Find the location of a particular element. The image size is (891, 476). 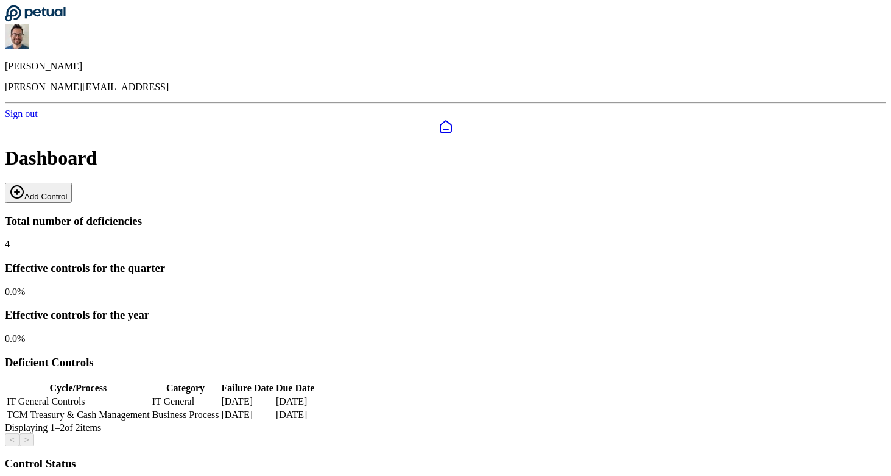

td: TCM Treasury & Cash Management is located at coordinates (78, 415).